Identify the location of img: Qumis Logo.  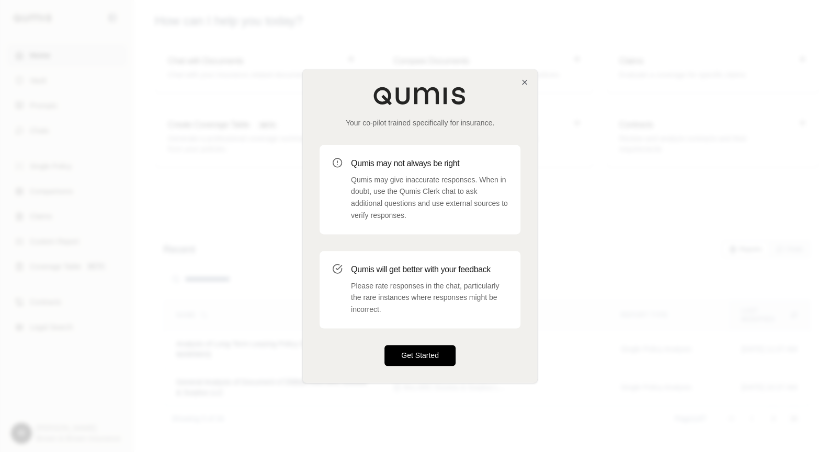
(420, 96).